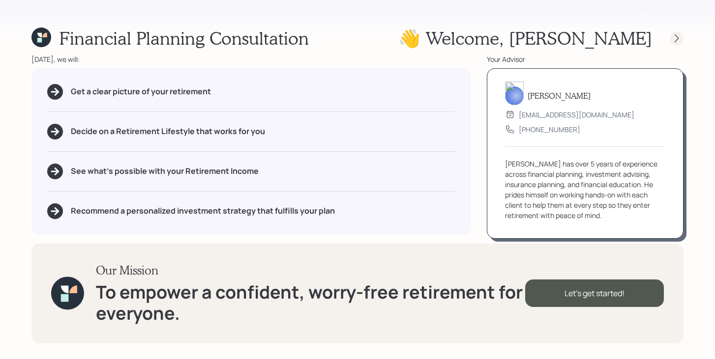 Image resolution: width=715 pixels, height=359 pixels. I want to click on h5: Decide on a Retirement Lifestyle that works for you, so click(168, 131).